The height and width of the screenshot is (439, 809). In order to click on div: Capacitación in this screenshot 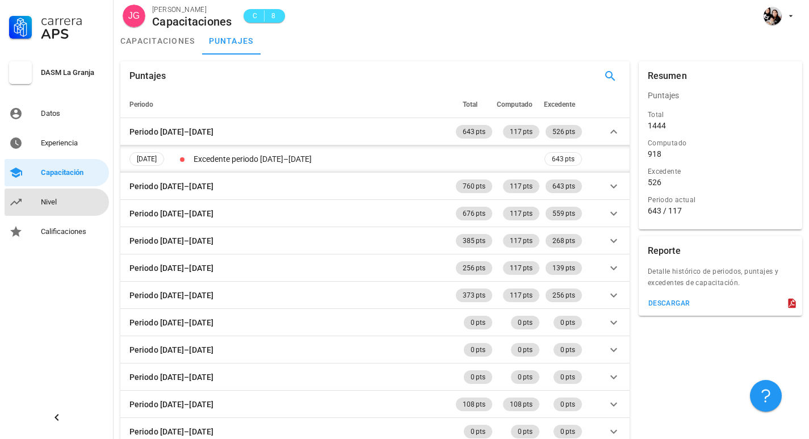, I will do `click(73, 173)`.